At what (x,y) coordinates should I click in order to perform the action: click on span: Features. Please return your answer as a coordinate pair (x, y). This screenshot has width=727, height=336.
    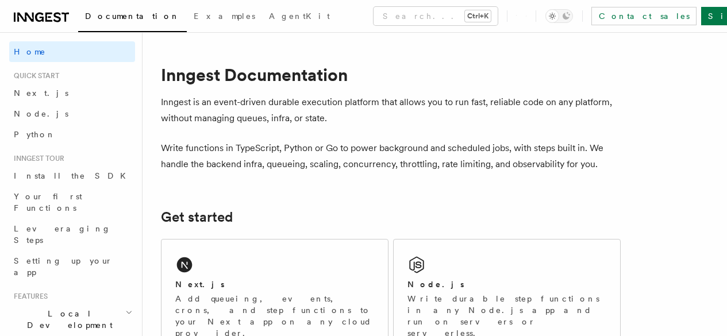
    Looking at the image, I should click on (28, 297).